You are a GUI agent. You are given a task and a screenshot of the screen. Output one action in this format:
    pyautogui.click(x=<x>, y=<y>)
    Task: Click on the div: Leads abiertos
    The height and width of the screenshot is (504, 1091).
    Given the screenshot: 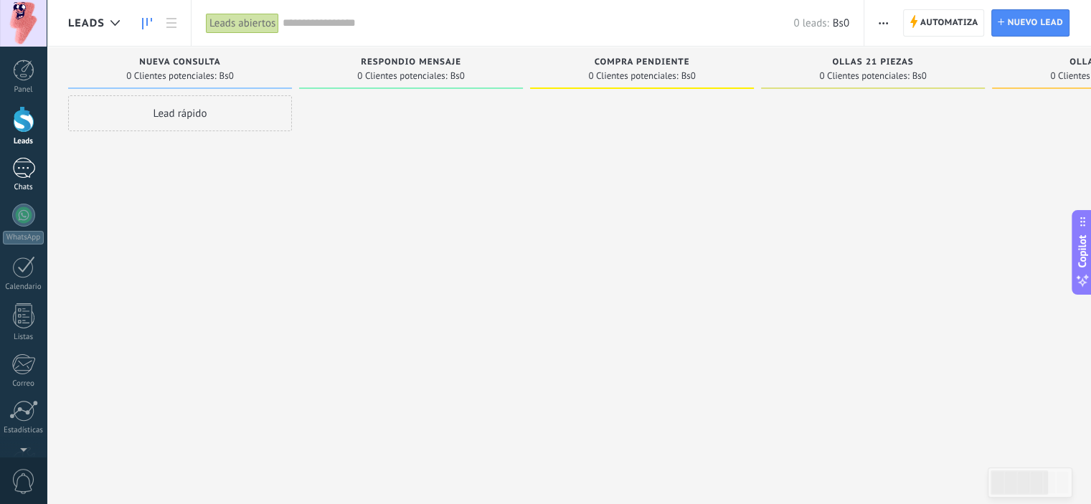 What is the action you would take?
    pyautogui.click(x=243, y=23)
    